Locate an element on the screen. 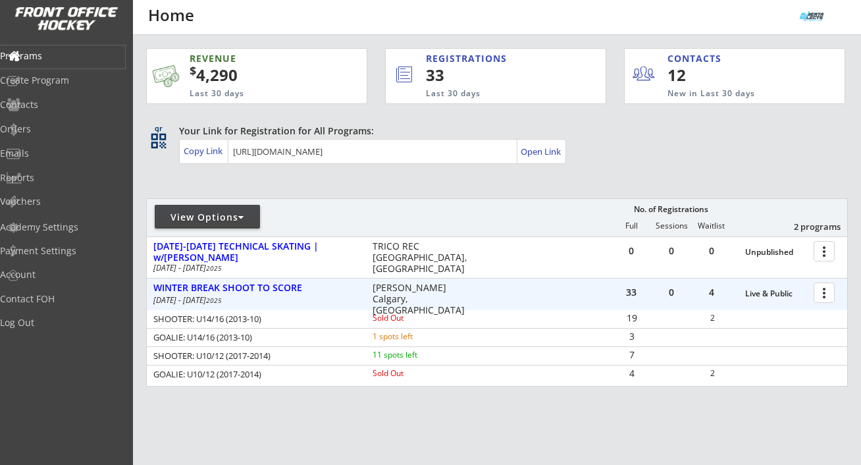 The height and width of the screenshot is (465, 861). div: 19 is located at coordinates (631, 318).